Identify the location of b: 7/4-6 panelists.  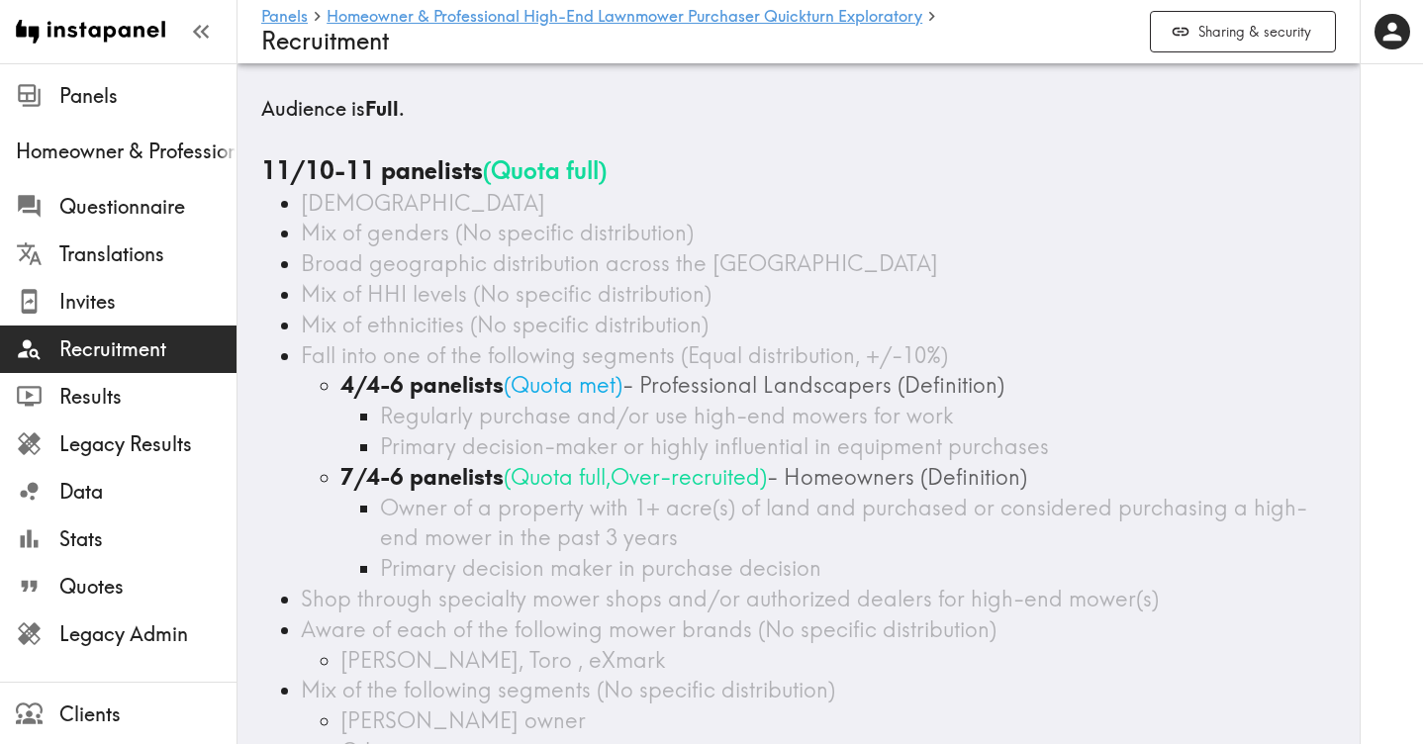
(422, 477).